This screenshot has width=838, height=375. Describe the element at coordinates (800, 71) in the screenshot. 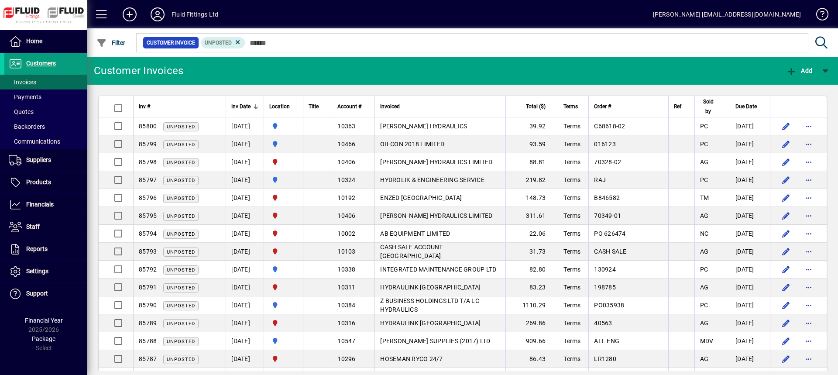

I see `button: Add` at that location.